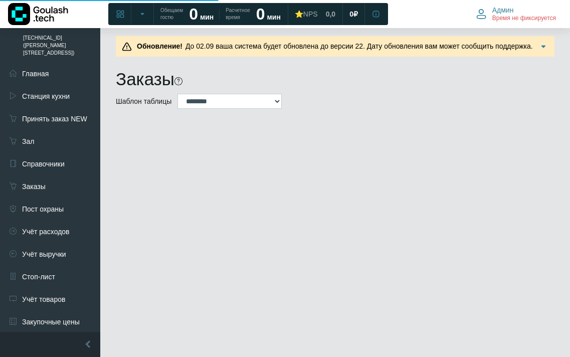 Image resolution: width=570 pixels, height=357 pixels. What do you see at coordinates (159, 46) in the screenshot?
I see `b: Обновление!` at bounding box center [159, 46].